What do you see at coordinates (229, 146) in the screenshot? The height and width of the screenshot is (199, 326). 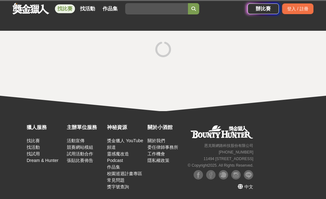 I see `small: 恩克斯網路科技股份有限公司` at bounding box center [229, 146].